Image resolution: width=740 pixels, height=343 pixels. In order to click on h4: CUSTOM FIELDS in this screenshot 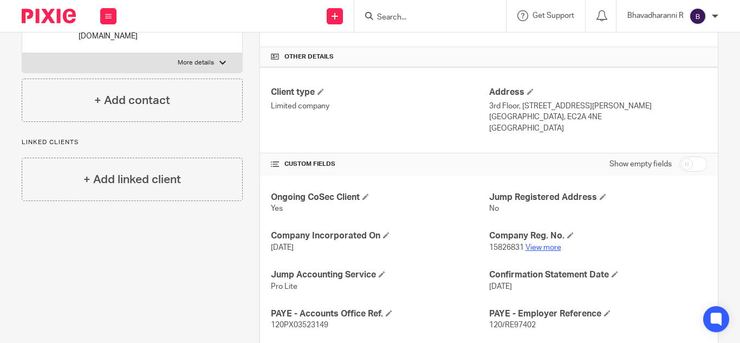, I will do `click(380, 164)`.